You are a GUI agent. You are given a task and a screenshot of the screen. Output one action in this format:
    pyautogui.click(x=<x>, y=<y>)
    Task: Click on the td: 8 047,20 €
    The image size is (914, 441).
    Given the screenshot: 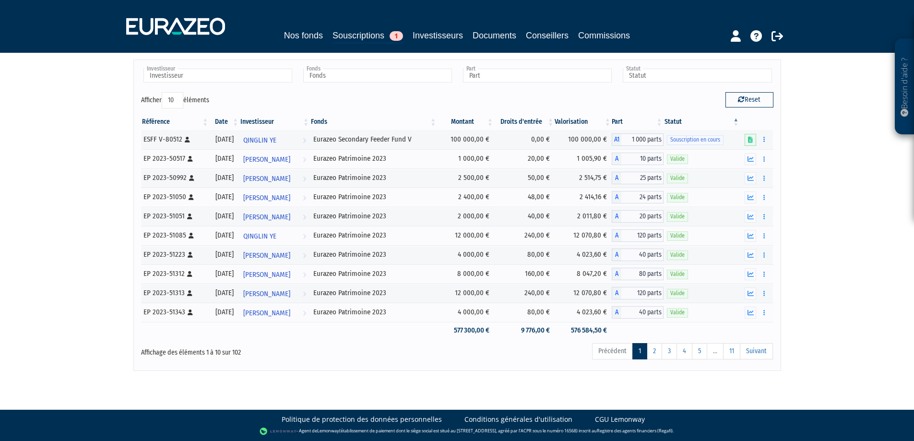 What is the action you would take?
    pyautogui.click(x=583, y=274)
    